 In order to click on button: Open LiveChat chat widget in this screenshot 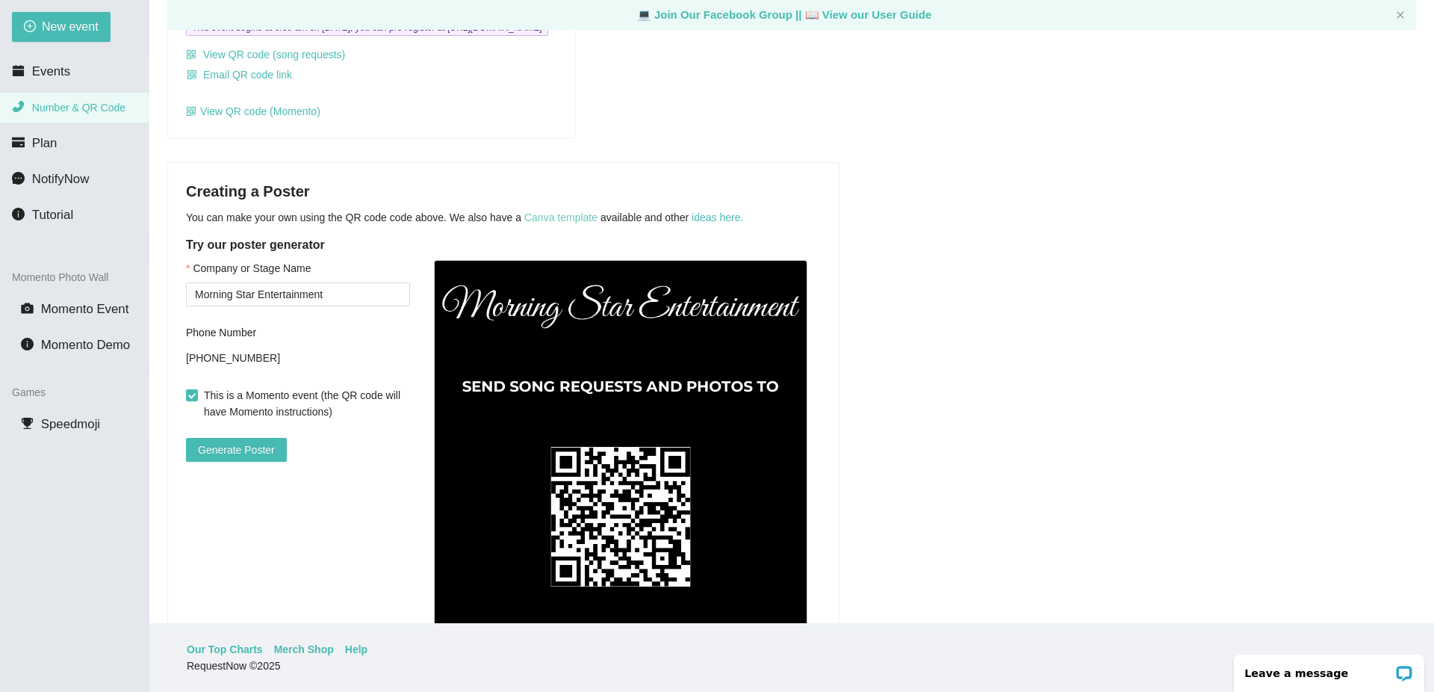, I will do `click(181, 28)`.